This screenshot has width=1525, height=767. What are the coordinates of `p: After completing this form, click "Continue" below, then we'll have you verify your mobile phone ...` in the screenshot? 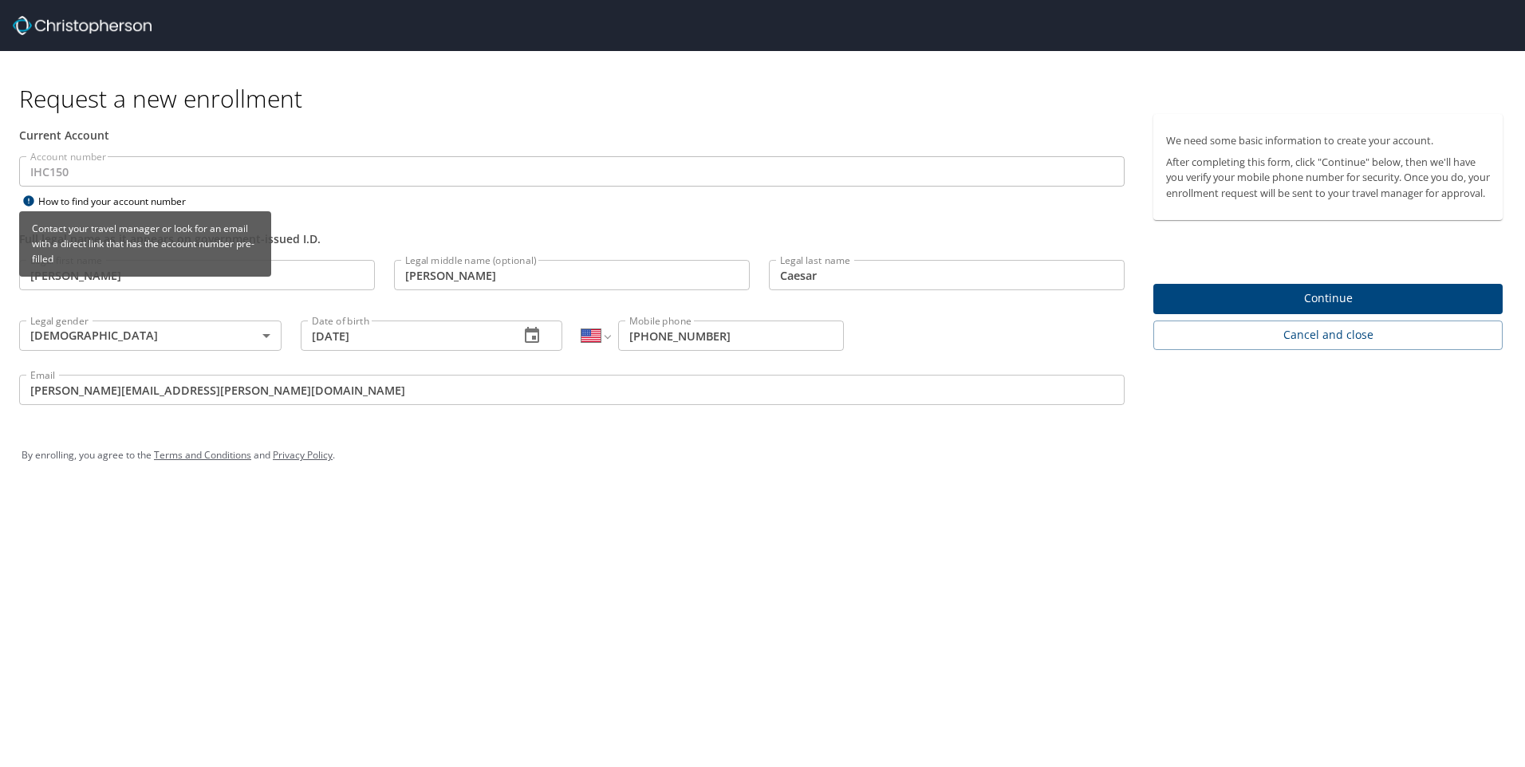 It's located at (1328, 178).